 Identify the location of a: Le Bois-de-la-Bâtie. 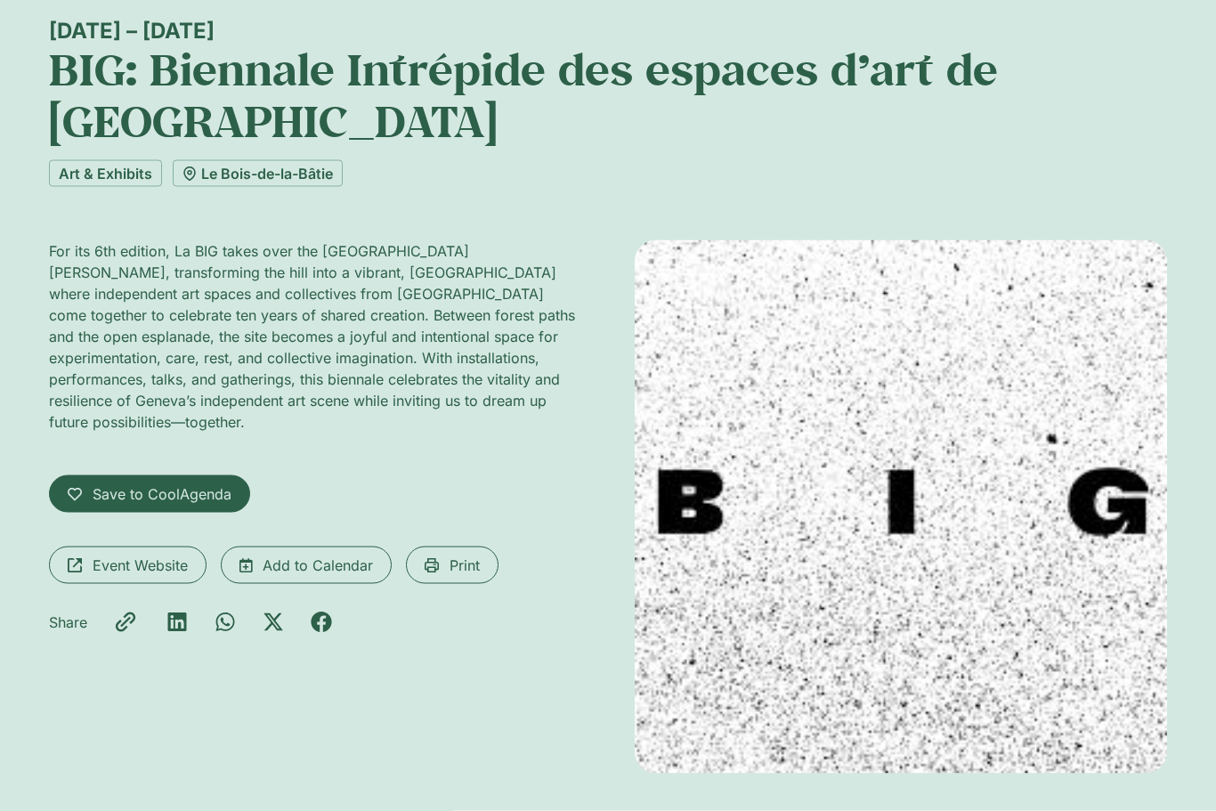
(257, 174).